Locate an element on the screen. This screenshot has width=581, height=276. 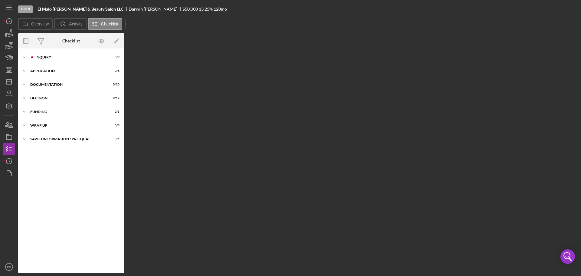
div: 0 / 4 is located at coordinates (114, 139).